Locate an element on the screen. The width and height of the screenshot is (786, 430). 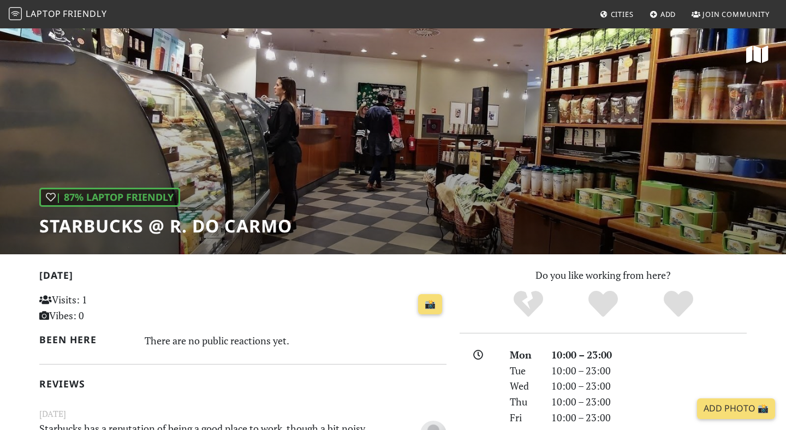
div: Fri is located at coordinates (524, 418).